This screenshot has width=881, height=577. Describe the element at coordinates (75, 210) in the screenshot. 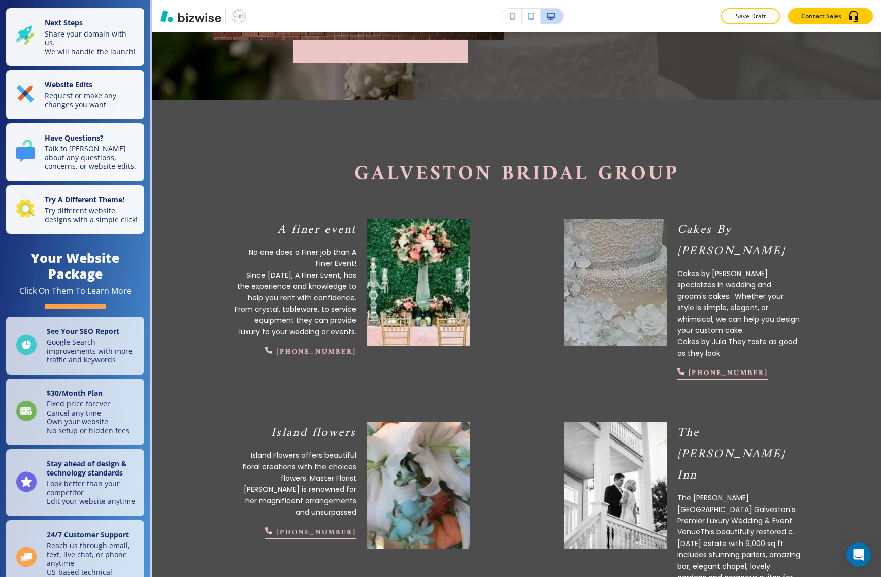

I see `button: Try A Different Theme!Try different website designs with a simple click!` at that location.